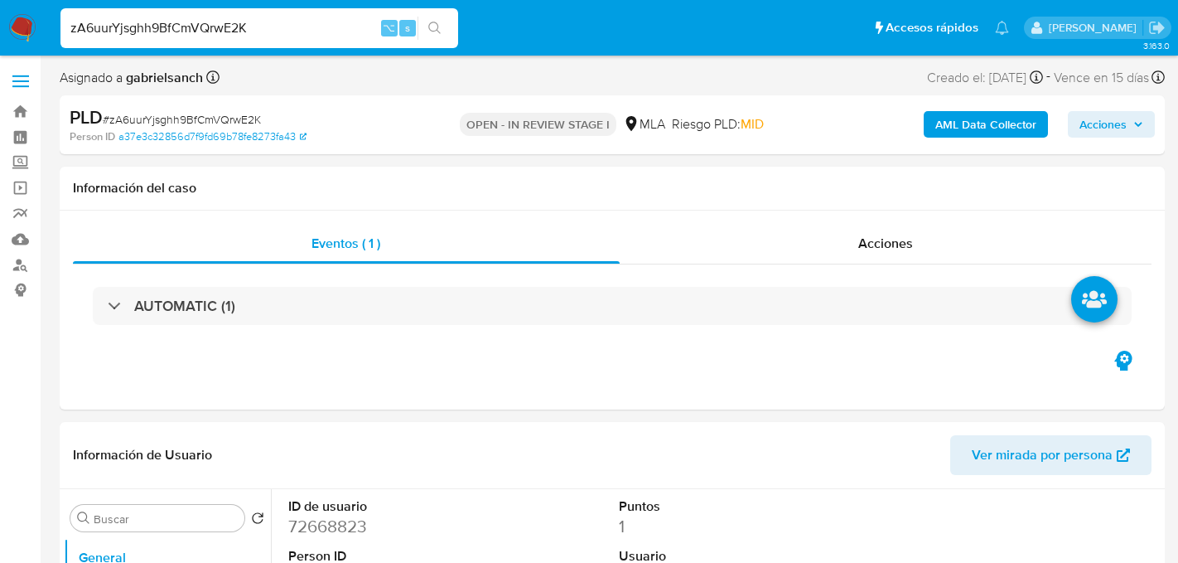 The image size is (1178, 563). Describe the element at coordinates (986, 124) in the screenshot. I see `button: AML Data Collector` at that location.